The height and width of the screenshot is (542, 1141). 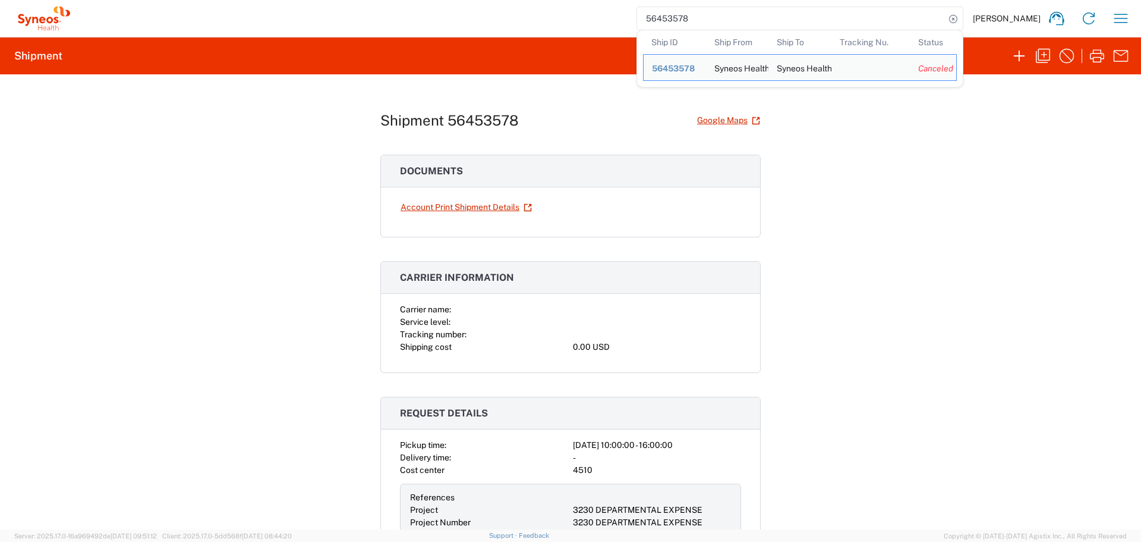 What do you see at coordinates (489, 522) in the screenshot?
I see `div: Project Number` at bounding box center [489, 522].